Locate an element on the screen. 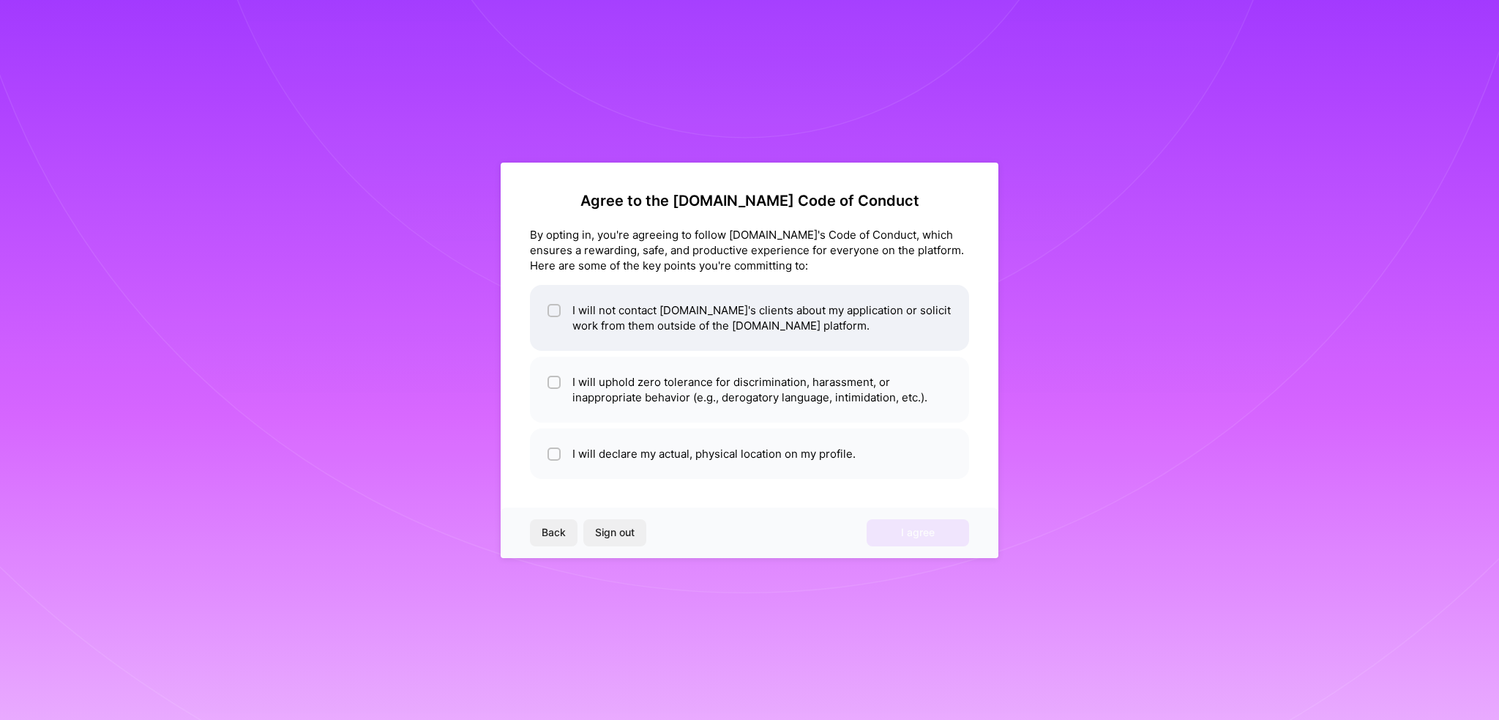 The image size is (1499, 720). li: I will uphold zero tolerance for discrimination, harassment, or inappropriate behavior (e.g., der... is located at coordinates (750, 389).